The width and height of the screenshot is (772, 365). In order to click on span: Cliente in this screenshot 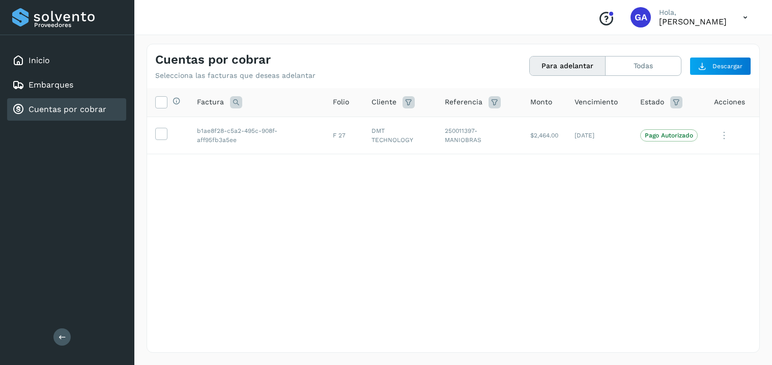, I will do `click(384, 102)`.